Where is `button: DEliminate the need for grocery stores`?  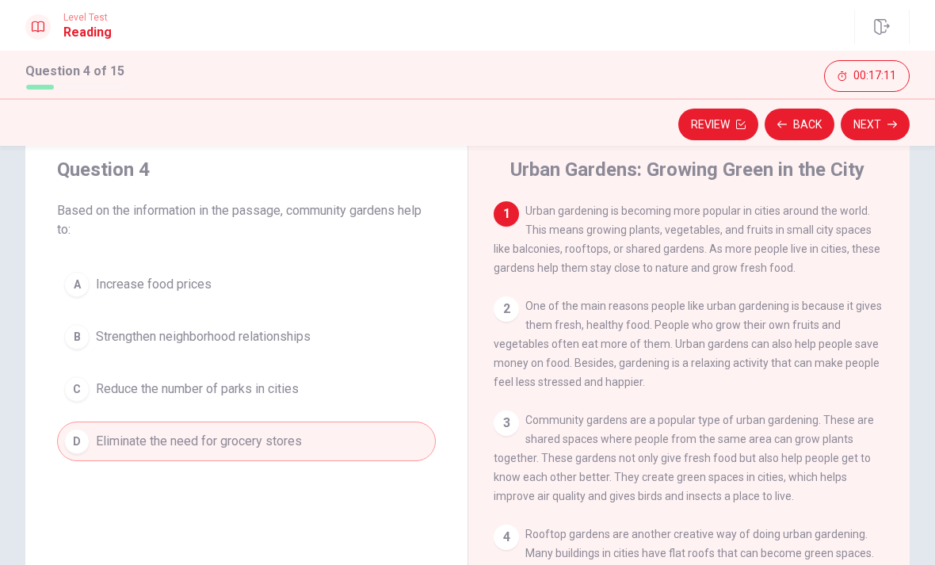 button: DEliminate the need for grocery stores is located at coordinates (246, 441).